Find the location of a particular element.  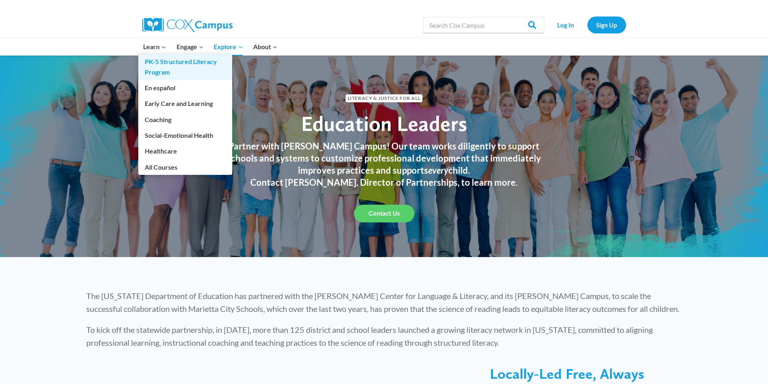

button: Child menu of Engage is located at coordinates (190, 47).